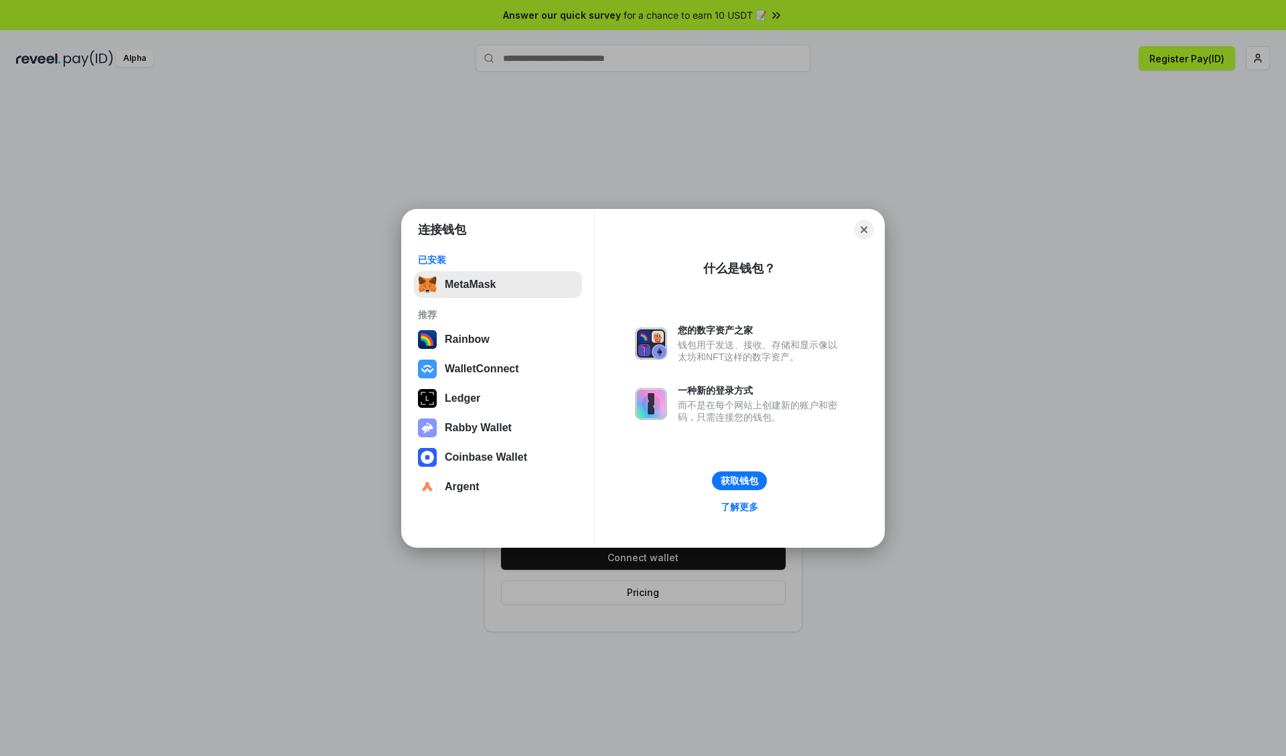  I want to click on div: 什么是钱包？, so click(740, 269).